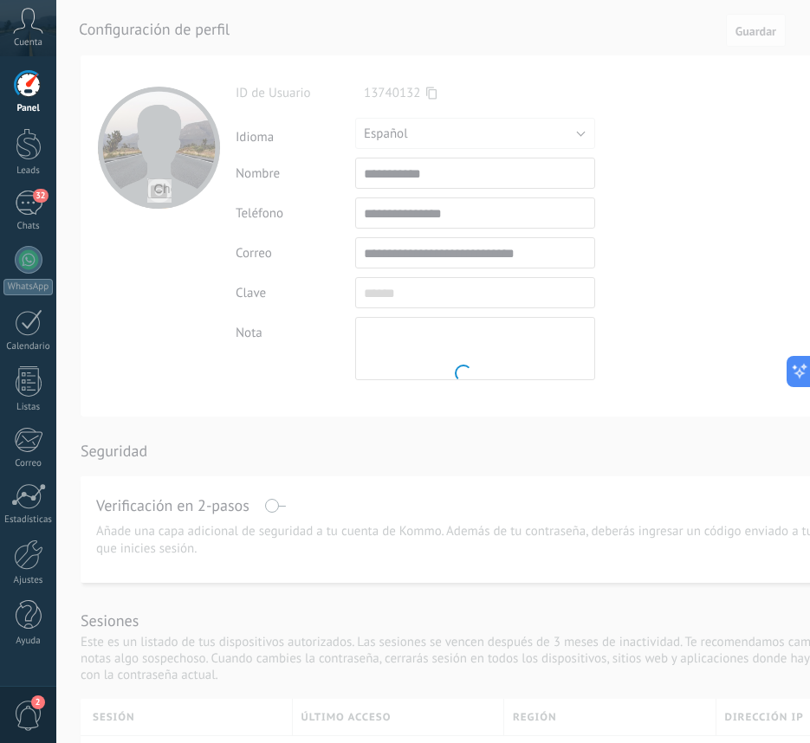 This screenshot has width=810, height=743. I want to click on div: Leads, so click(29, 171).